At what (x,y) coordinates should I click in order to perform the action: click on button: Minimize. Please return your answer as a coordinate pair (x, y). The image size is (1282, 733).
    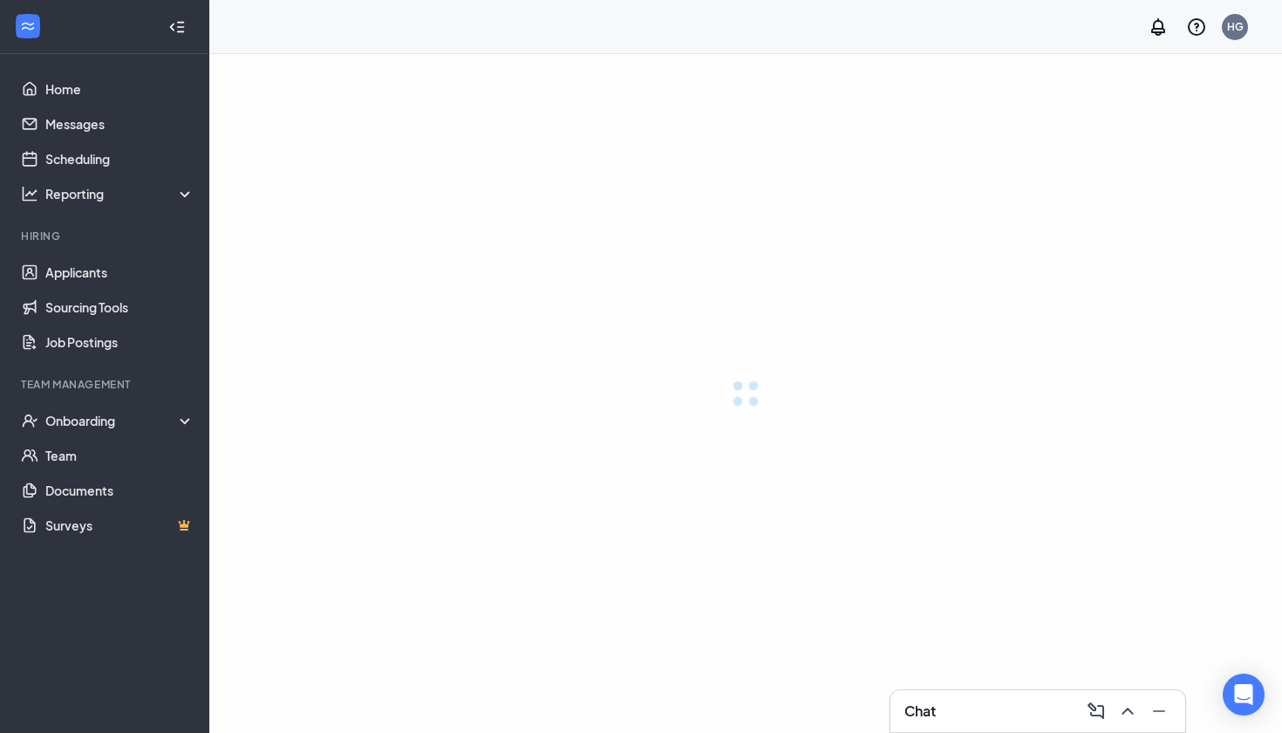
    Looking at the image, I should click on (1157, 711).